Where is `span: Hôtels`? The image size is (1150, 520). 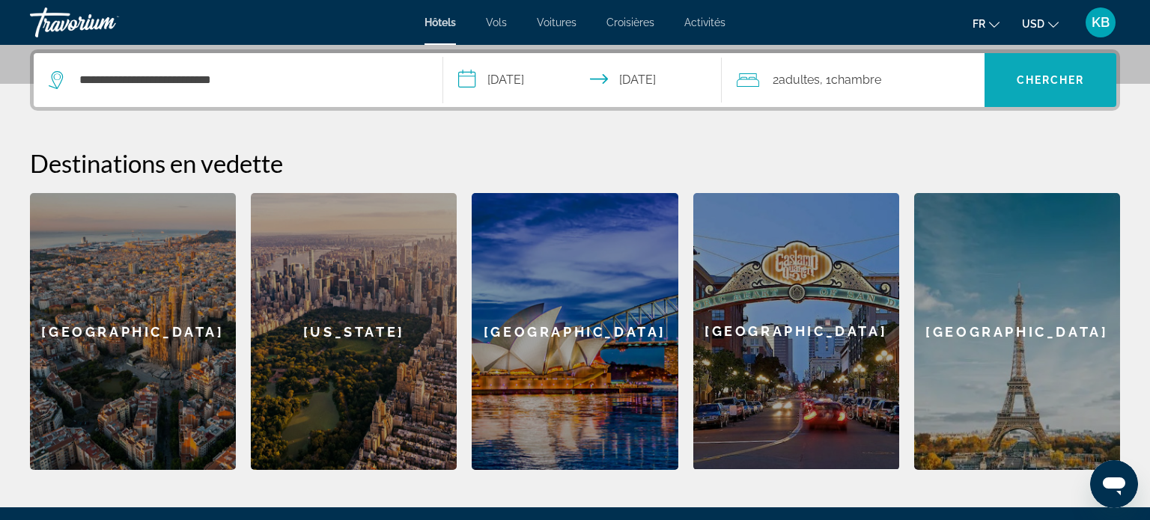 span: Hôtels is located at coordinates (440, 22).